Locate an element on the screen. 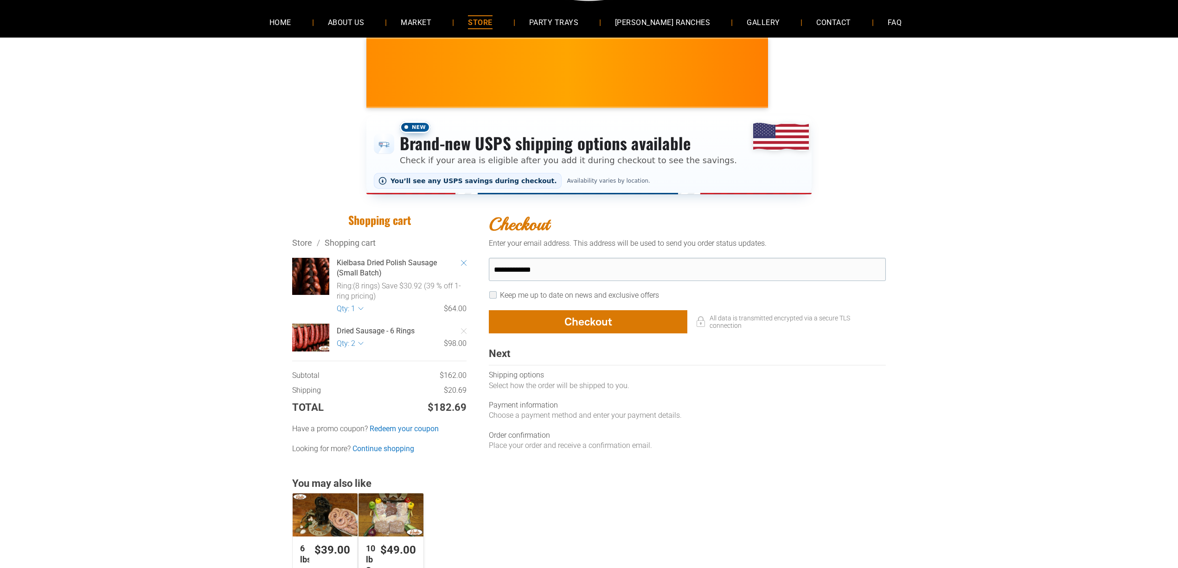 The image size is (1178, 568). div: Select how the order will be shipped to you. is located at coordinates (687, 386).